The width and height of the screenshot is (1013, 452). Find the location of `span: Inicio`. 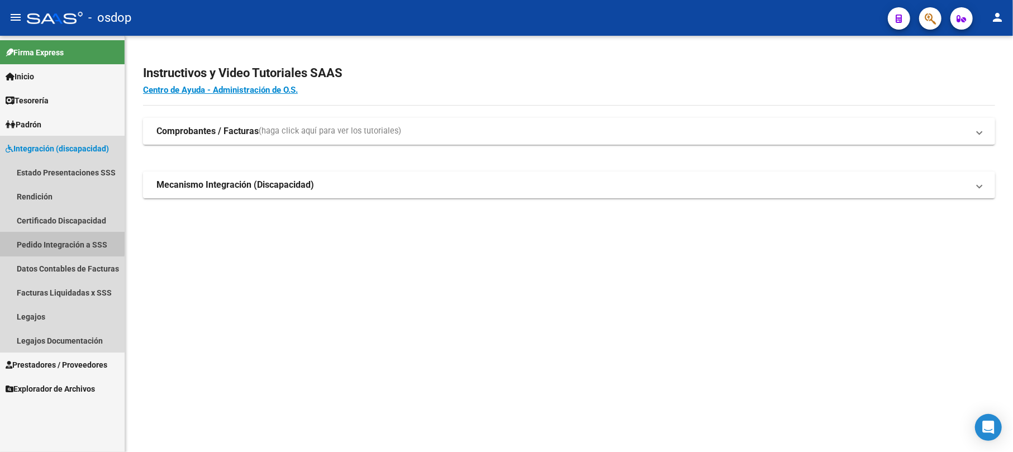

span: Inicio is located at coordinates (20, 77).